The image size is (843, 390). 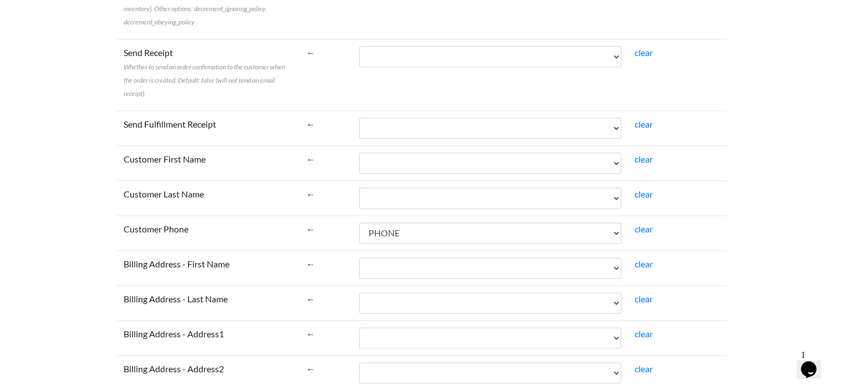 What do you see at coordinates (170, 124) in the screenshot?
I see `label: Send Fulfillment Receipt` at bounding box center [170, 124].